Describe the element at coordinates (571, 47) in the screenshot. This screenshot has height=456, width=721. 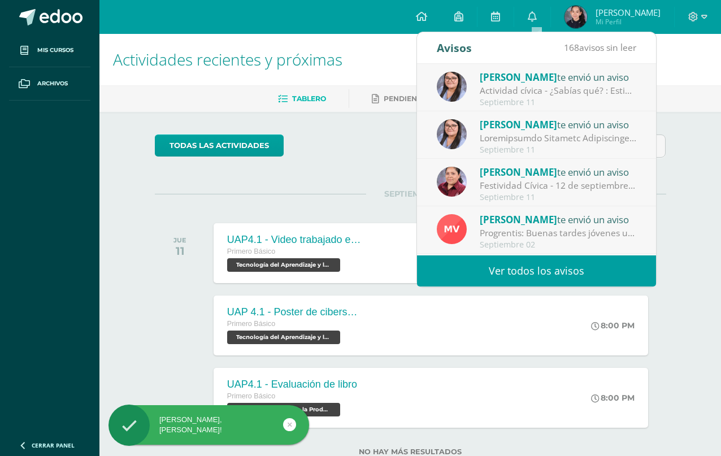
I see `span: 168` at that location.